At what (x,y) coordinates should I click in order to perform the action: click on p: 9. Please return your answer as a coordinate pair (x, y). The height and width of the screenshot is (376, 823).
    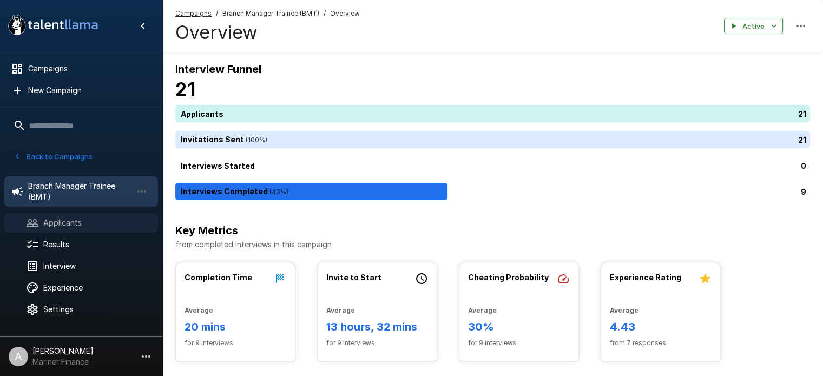
    Looking at the image, I should click on (803, 191).